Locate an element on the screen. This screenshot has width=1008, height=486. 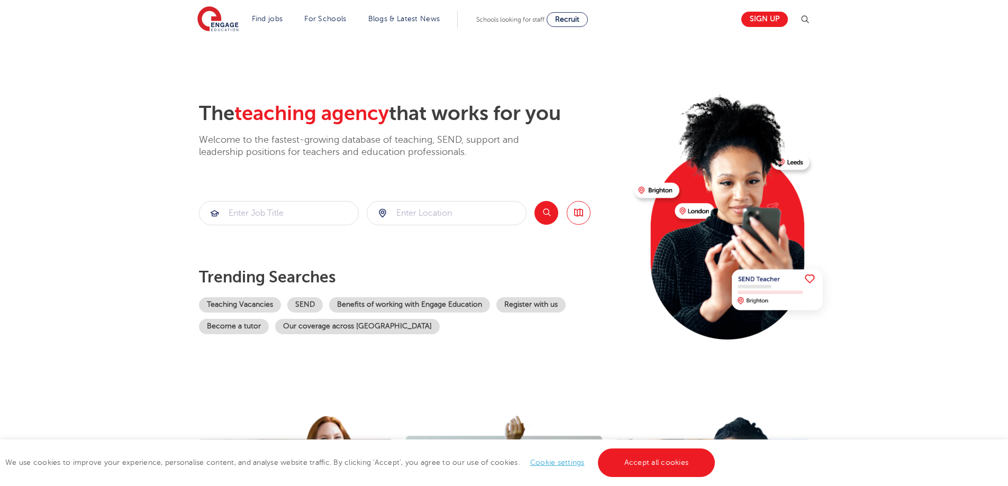
a: Blogs & Latest News is located at coordinates (404, 19).